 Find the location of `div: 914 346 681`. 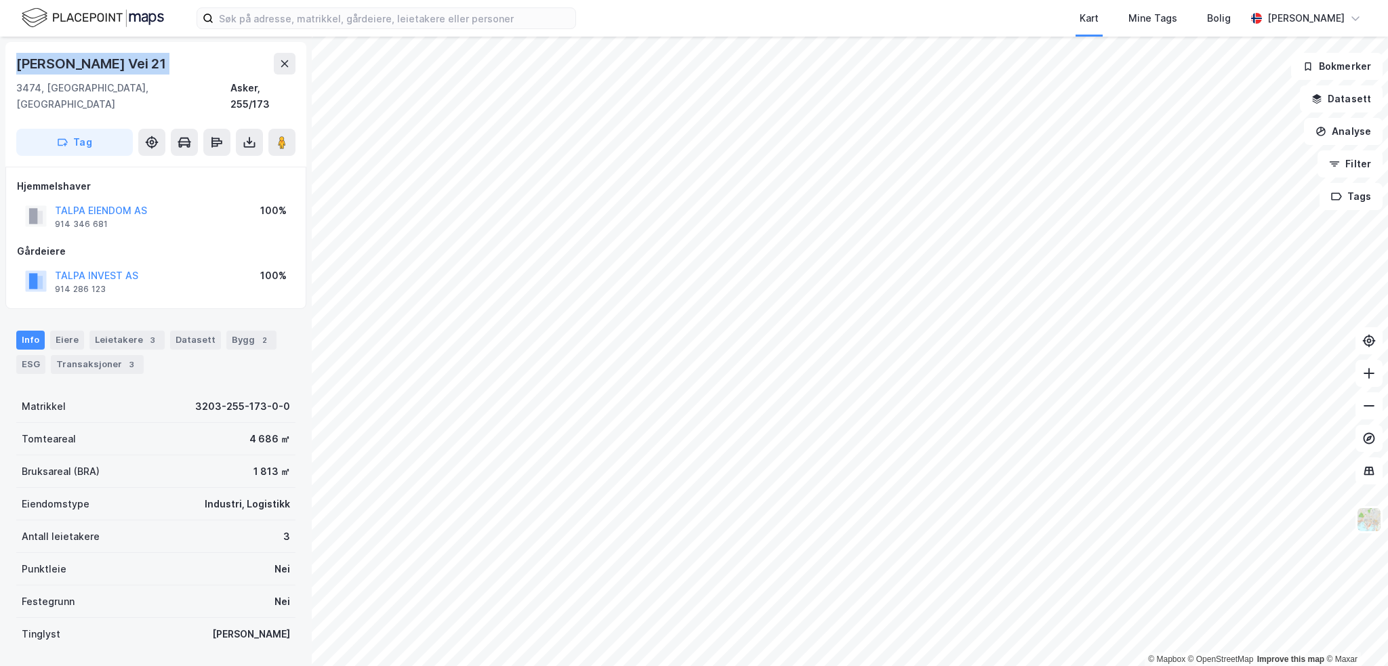

div: 914 346 681 is located at coordinates (81, 224).